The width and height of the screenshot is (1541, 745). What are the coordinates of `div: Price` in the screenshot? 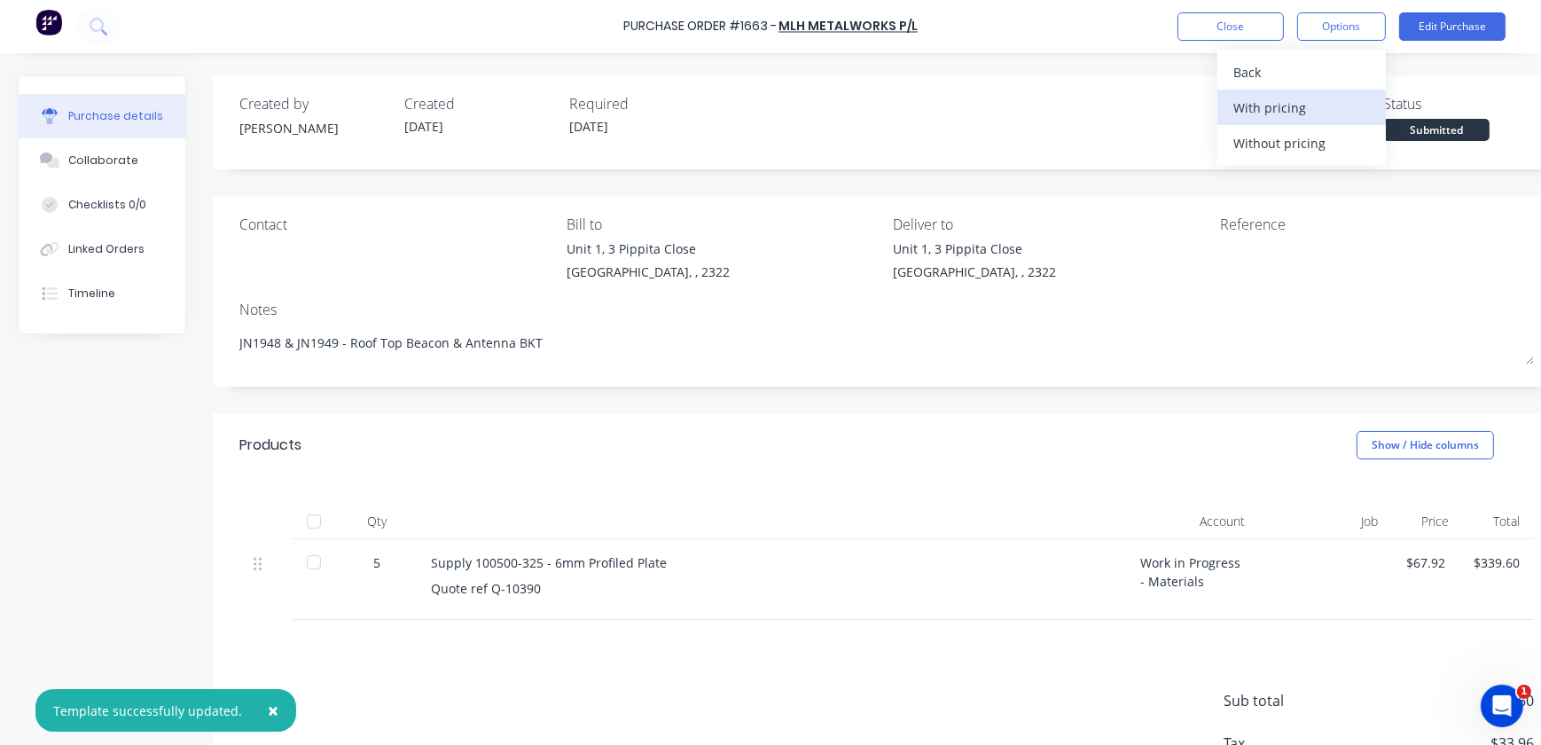 It's located at (1427, 521).